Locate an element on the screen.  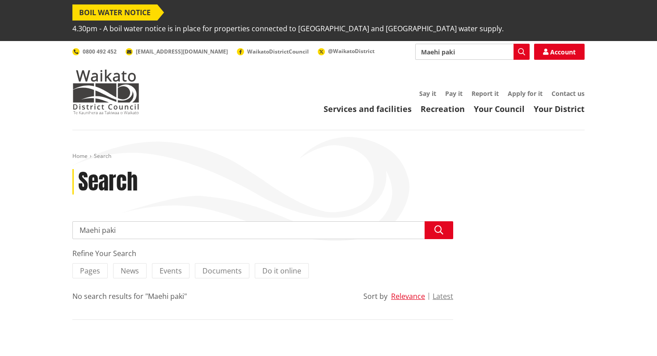
button: Latest is located at coordinates (443, 297).